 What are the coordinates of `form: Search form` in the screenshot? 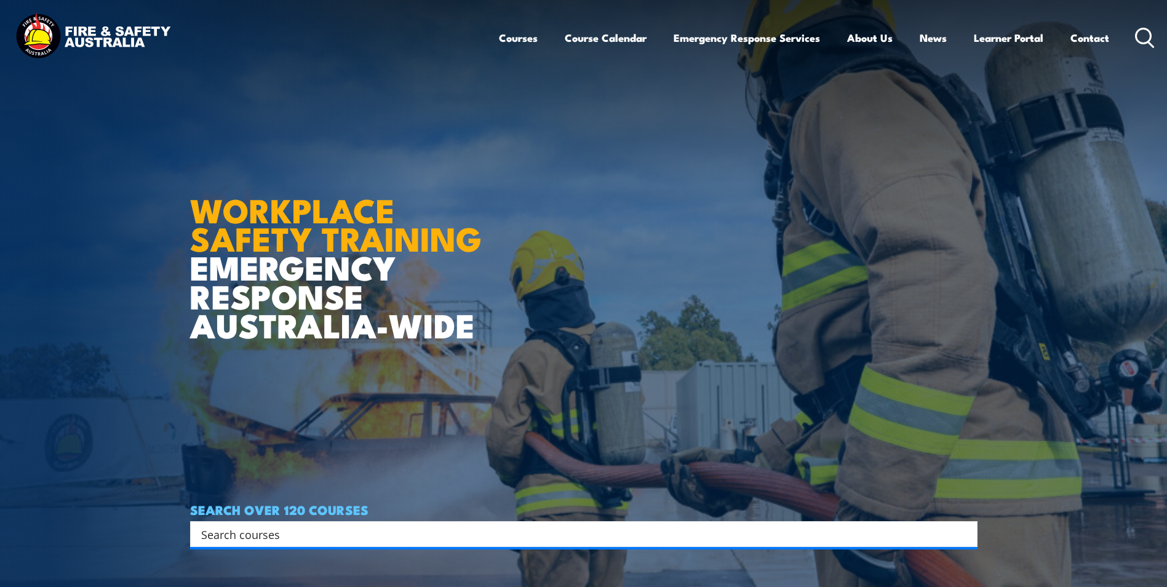 It's located at (578, 534).